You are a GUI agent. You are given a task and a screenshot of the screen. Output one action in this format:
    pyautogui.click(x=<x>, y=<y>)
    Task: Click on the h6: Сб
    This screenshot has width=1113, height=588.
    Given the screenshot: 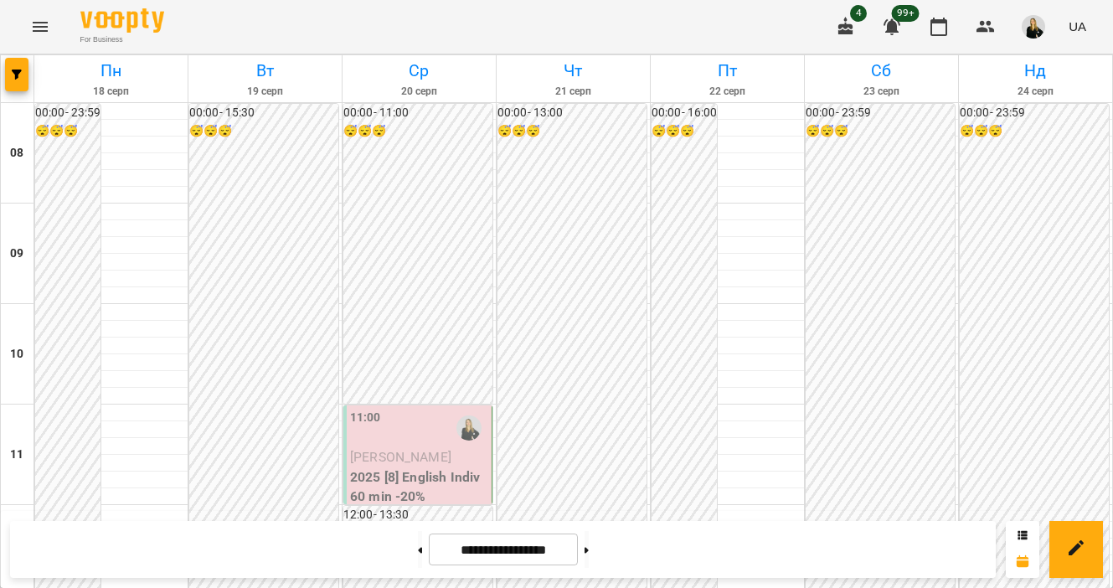 What is the action you would take?
    pyautogui.click(x=881, y=70)
    